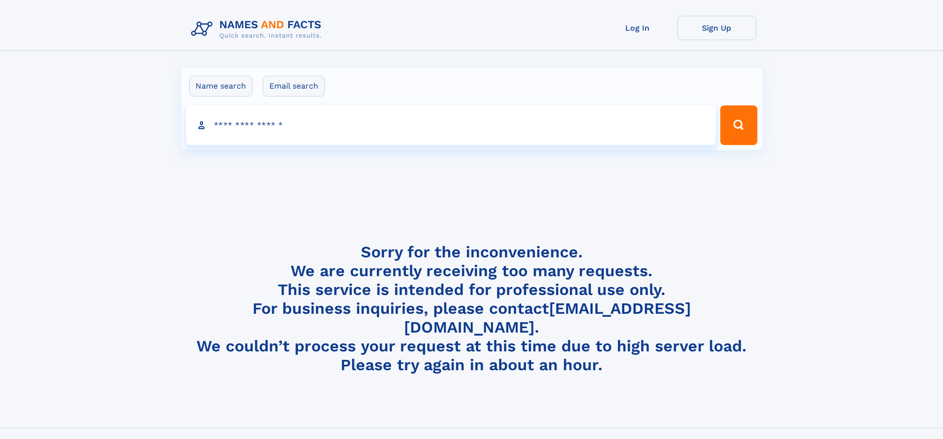 This screenshot has height=439, width=943. I want to click on h4: Sorry for the inconvenience. We are currently receiving too many requests. This service is intend..., so click(472, 309).